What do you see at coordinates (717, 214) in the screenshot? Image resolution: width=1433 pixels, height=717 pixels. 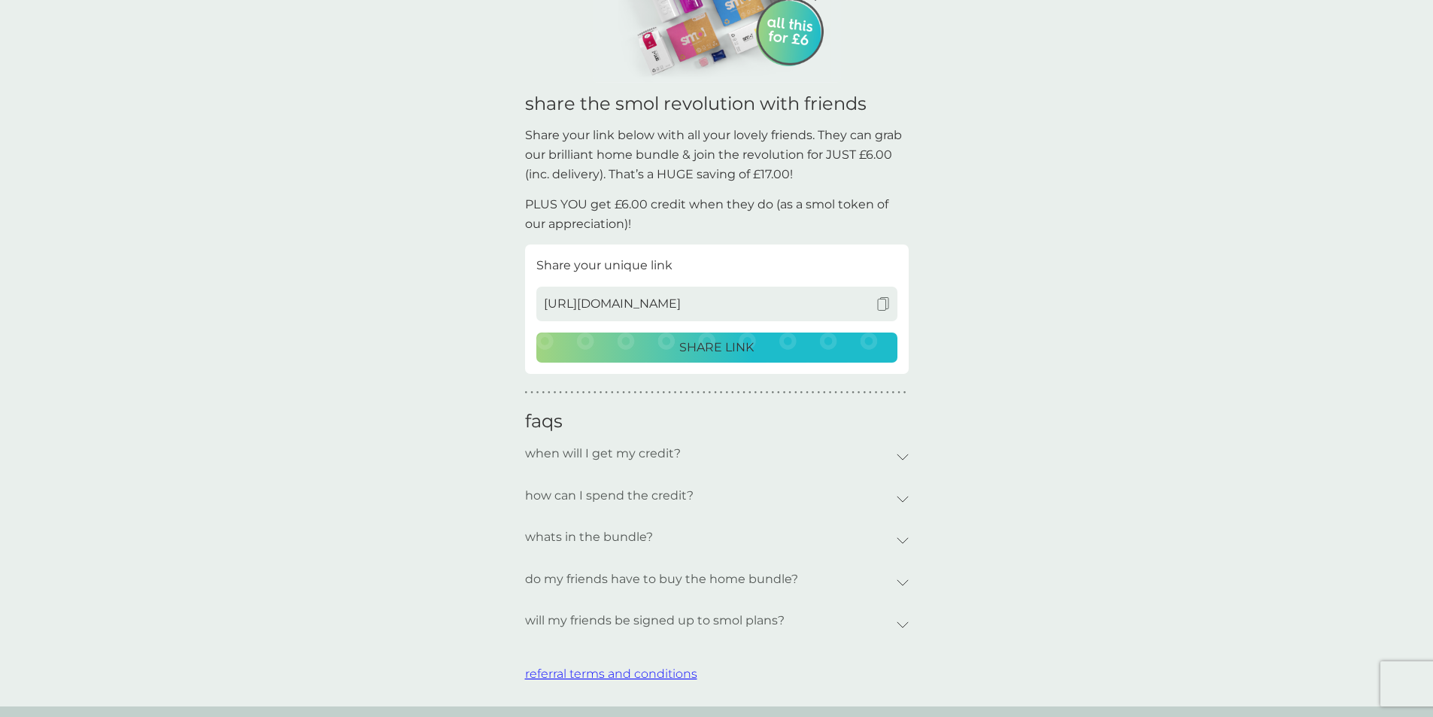 I see `p: PLUS YOU get £6.00 credit when they do (as a smol token of our appreciation)!` at bounding box center [717, 214].